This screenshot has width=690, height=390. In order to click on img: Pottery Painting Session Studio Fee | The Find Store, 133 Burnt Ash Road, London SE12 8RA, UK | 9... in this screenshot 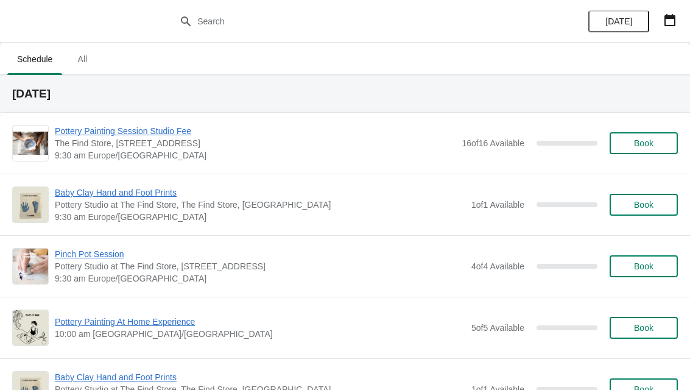, I will do `click(30, 143)`.